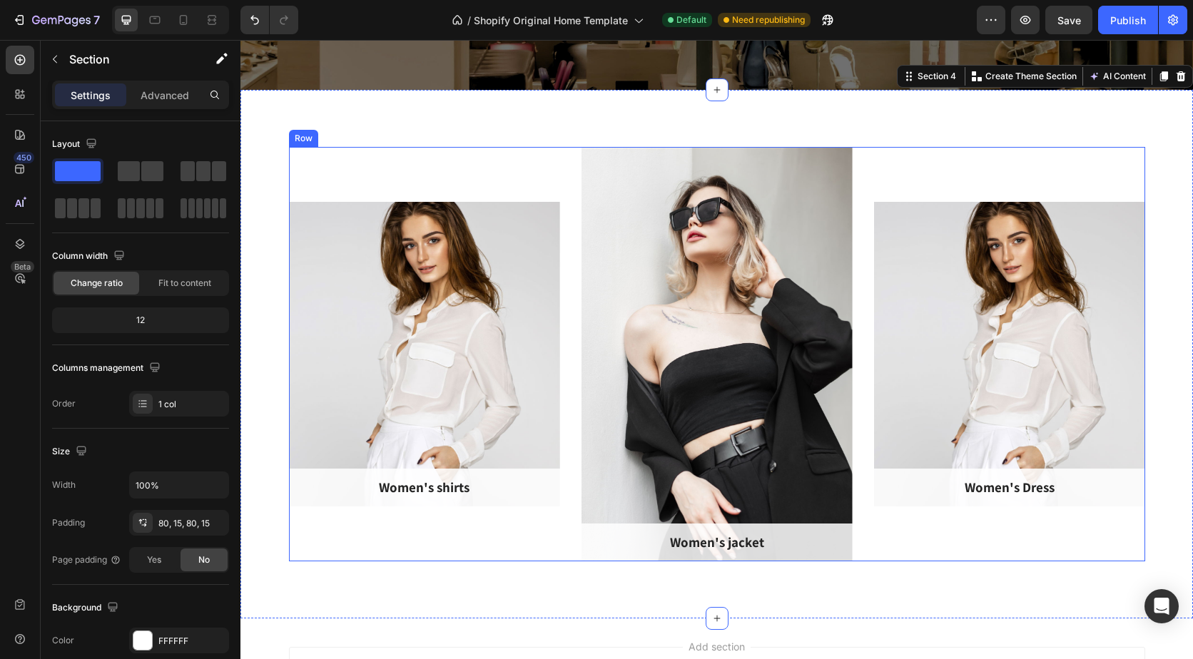 The width and height of the screenshot is (1193, 659). I want to click on p: Women's jacket, so click(477, 502).